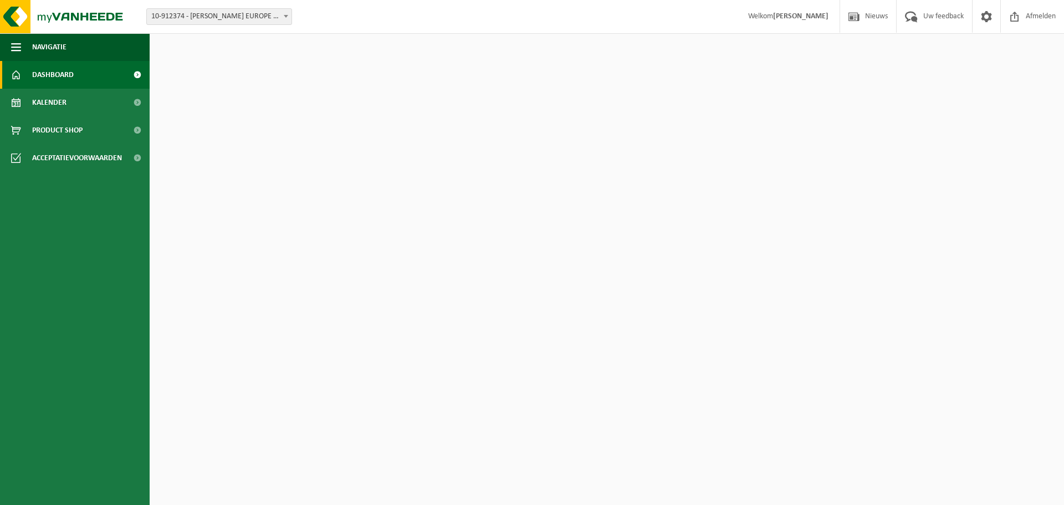  Describe the element at coordinates (49, 103) in the screenshot. I see `span: Kalender` at that location.